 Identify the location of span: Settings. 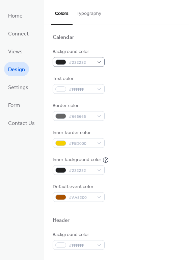
(18, 87).